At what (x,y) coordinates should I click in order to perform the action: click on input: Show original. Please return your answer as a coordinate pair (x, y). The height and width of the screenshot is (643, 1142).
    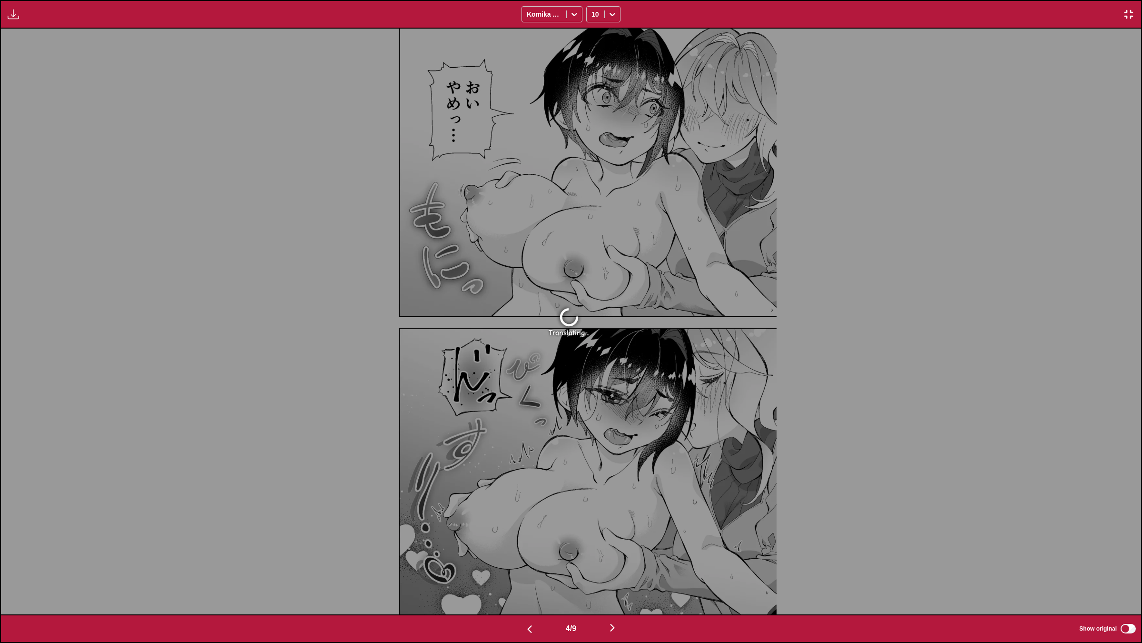
    Looking at the image, I should click on (1128, 628).